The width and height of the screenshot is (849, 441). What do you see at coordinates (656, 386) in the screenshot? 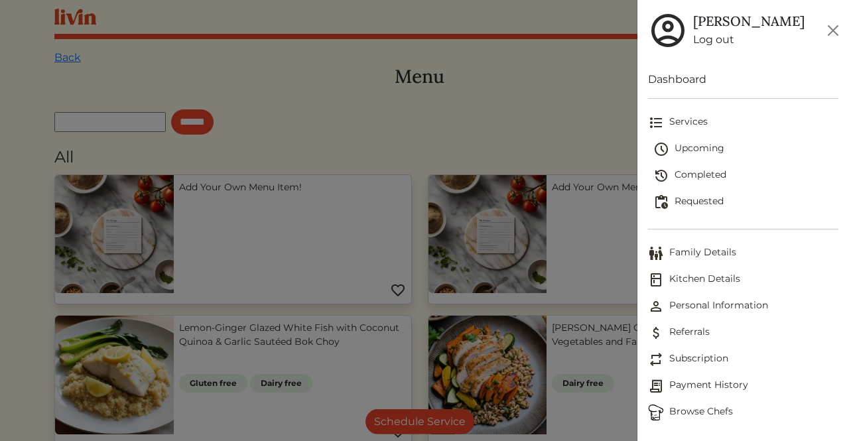
I see `img: Payment History` at bounding box center [656, 386].